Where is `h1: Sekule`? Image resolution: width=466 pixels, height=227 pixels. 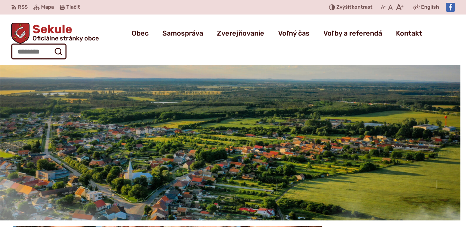 h1: Sekule is located at coordinates (64, 32).